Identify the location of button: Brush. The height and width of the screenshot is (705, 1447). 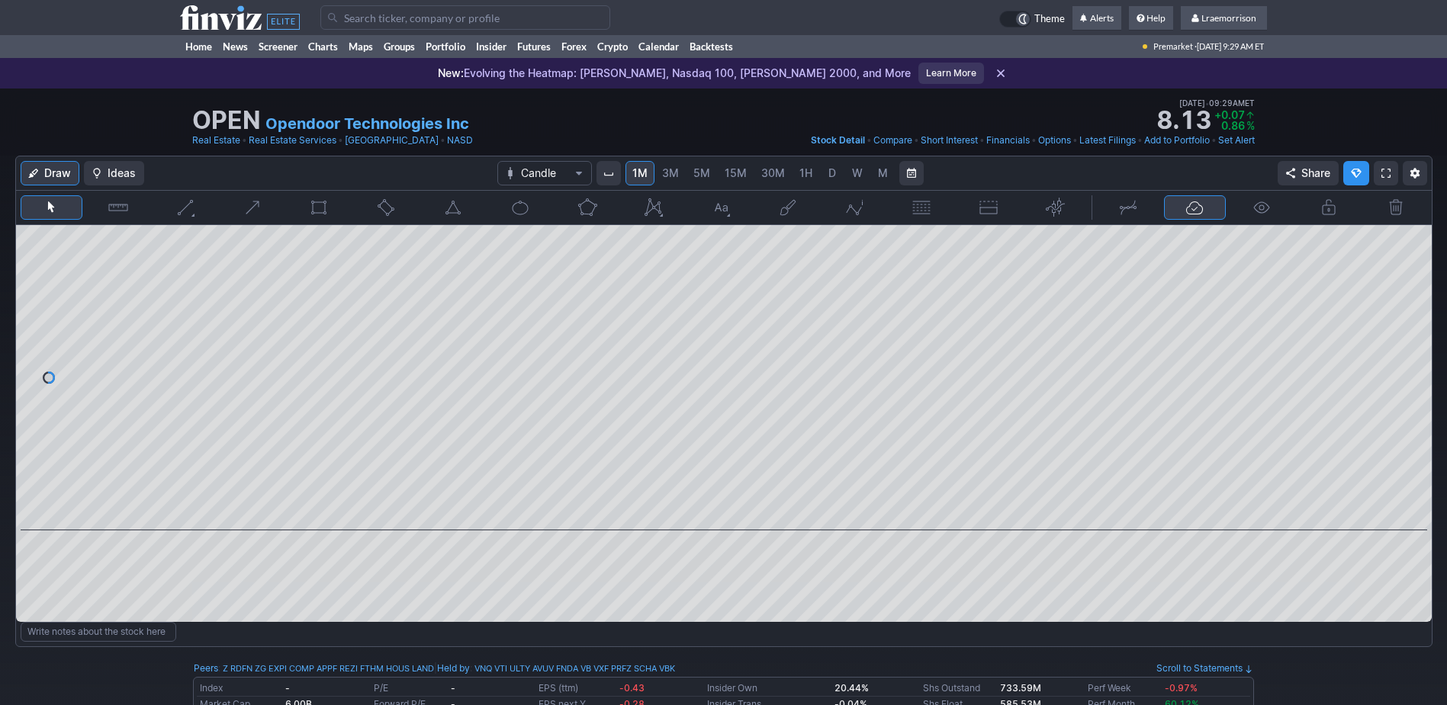
(788, 207).